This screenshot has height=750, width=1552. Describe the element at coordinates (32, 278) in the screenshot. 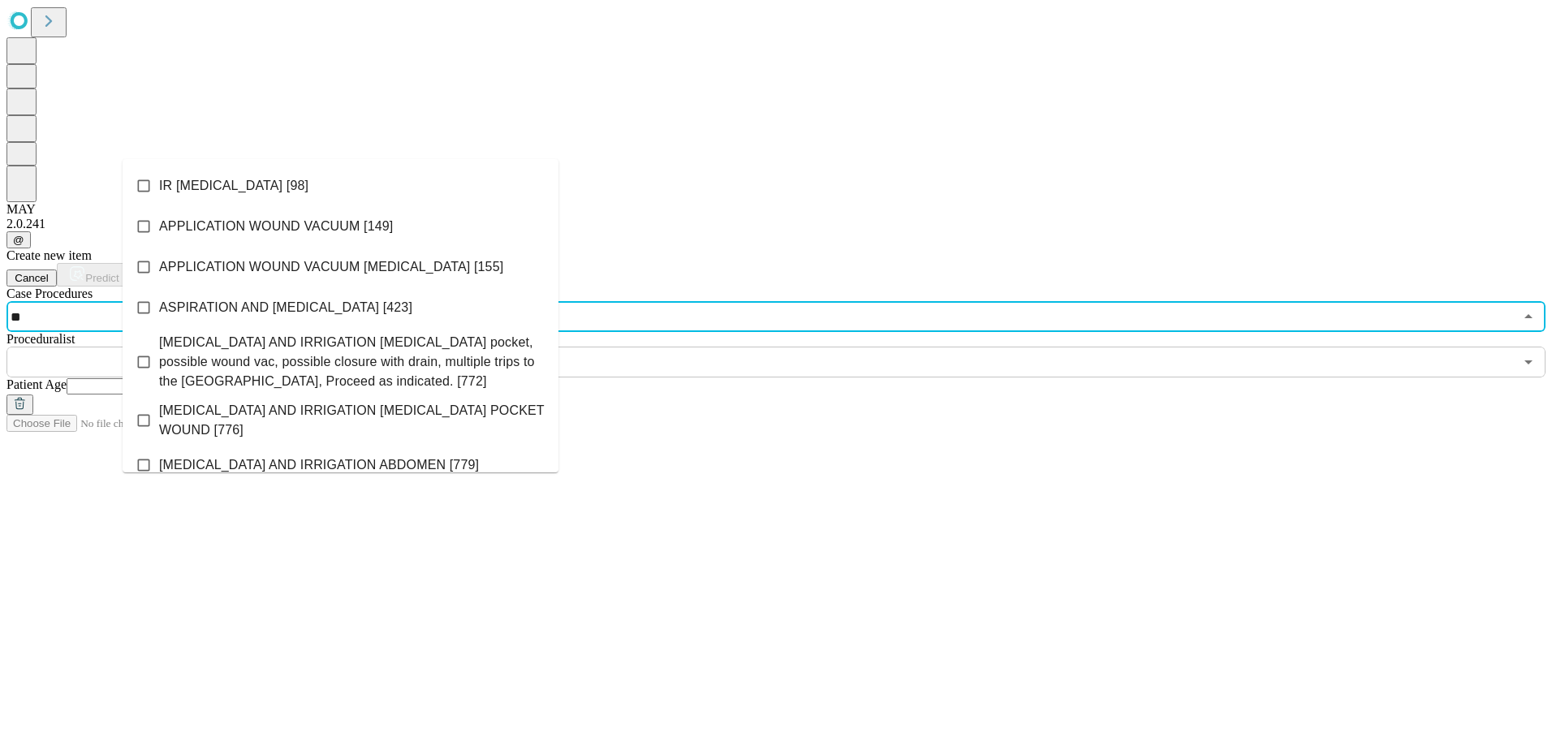

I see `button: Cancel` at that location.